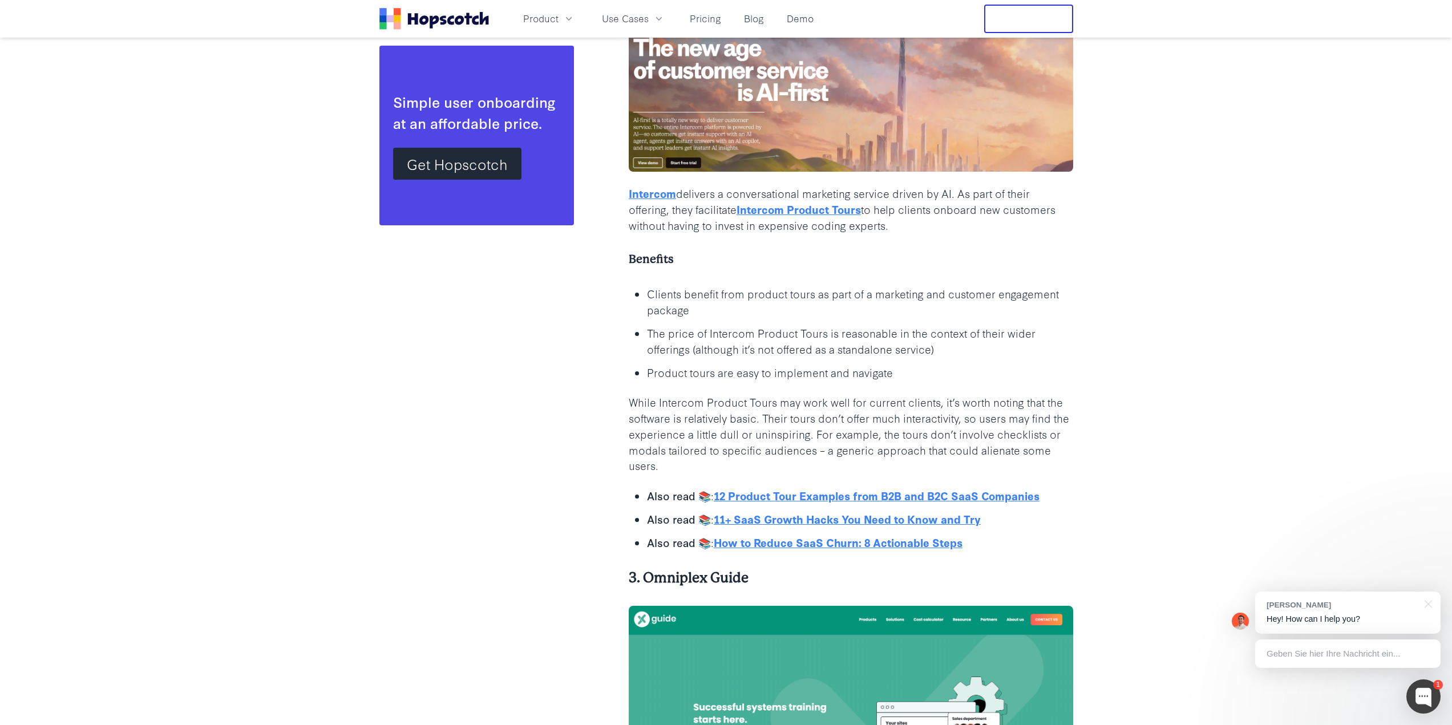  Describe the element at coordinates (800, 18) in the screenshot. I see `a: Demo` at that location.